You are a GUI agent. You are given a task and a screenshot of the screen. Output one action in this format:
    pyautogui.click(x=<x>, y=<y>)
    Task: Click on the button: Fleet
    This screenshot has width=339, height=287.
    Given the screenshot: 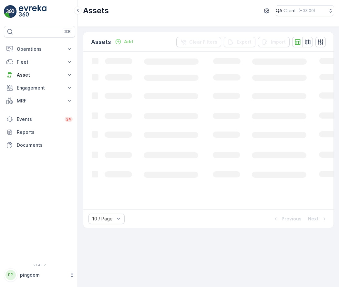 What is the action you would take?
    pyautogui.click(x=39, y=62)
    